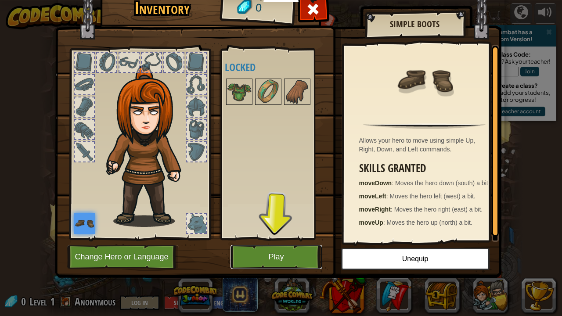 This screenshot has width=562, height=316. I want to click on span: Moves the hero left (west) a bit., so click(432, 196).